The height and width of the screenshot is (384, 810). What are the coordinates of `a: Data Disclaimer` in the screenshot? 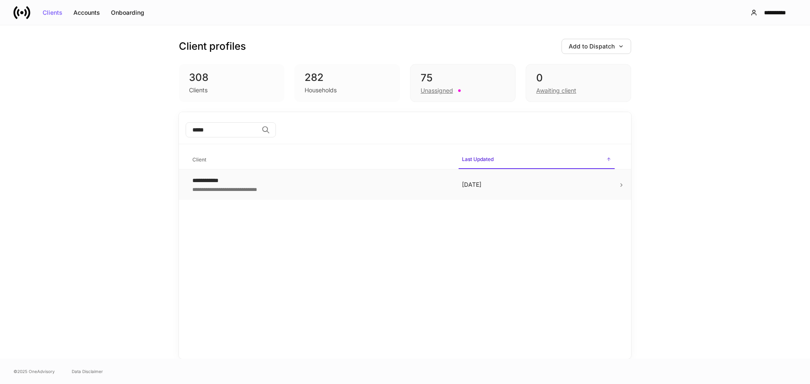 It's located at (87, 372).